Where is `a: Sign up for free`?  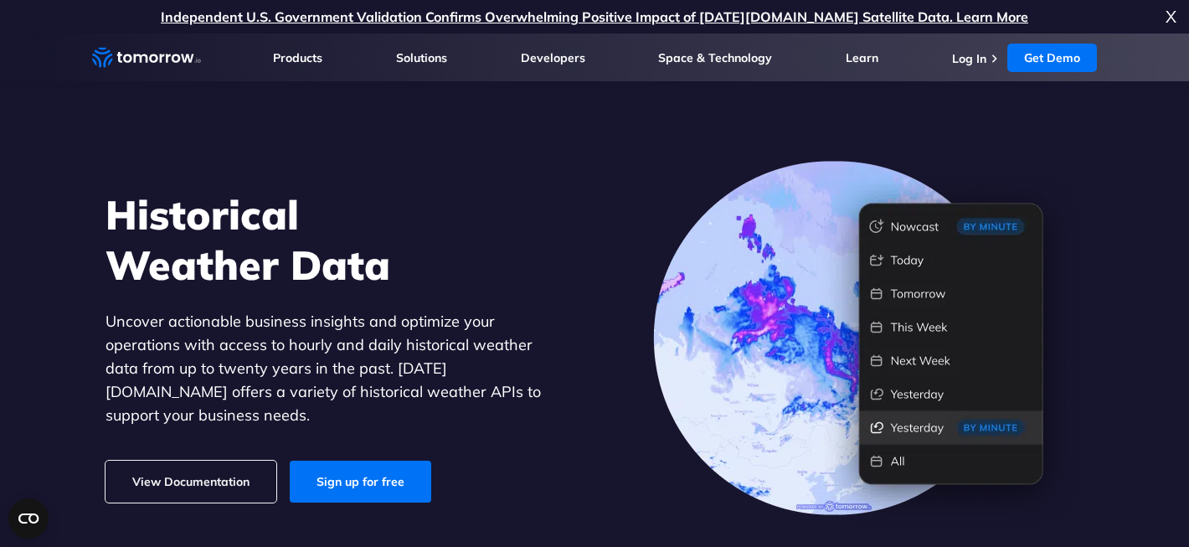
a: Sign up for free is located at coordinates (360, 481).